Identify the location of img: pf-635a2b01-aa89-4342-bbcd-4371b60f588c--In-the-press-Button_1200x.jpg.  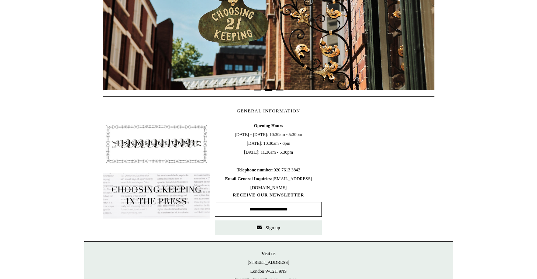
(156, 196).